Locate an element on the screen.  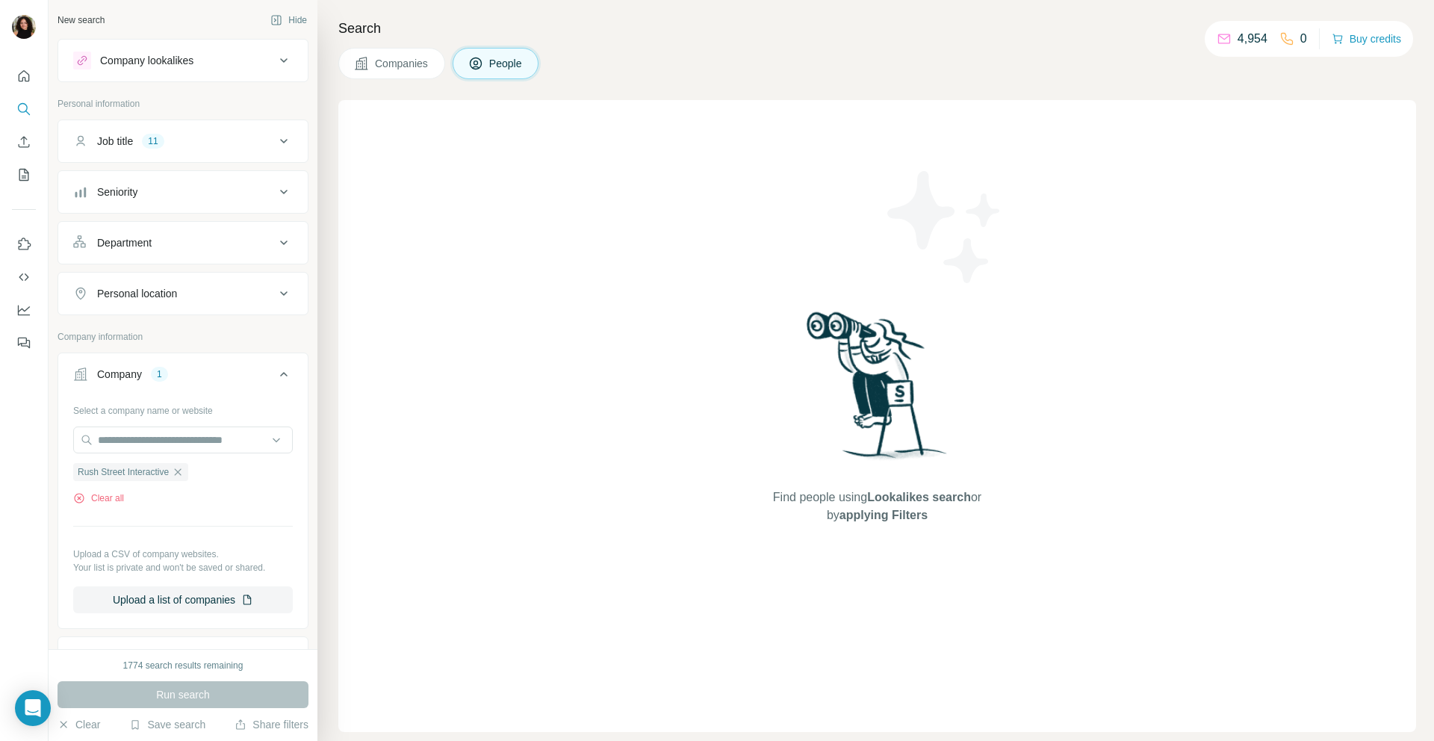
img: Surfe Illustration - Stars is located at coordinates (945, 227).